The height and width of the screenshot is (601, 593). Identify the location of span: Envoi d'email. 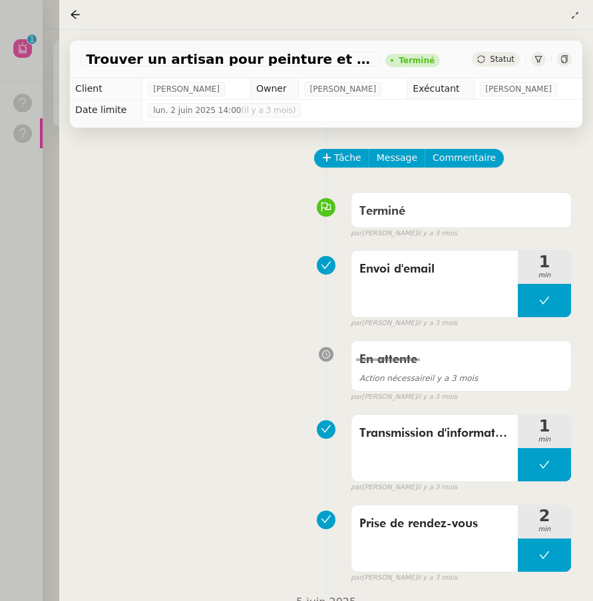
(434, 269).